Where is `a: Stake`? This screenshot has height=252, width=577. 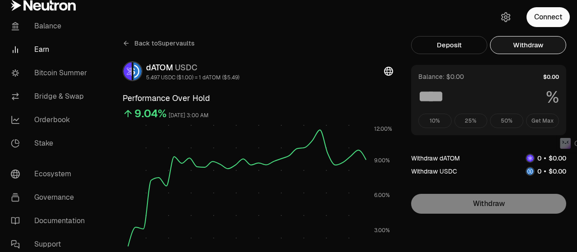 a: Stake is located at coordinates (51, 143).